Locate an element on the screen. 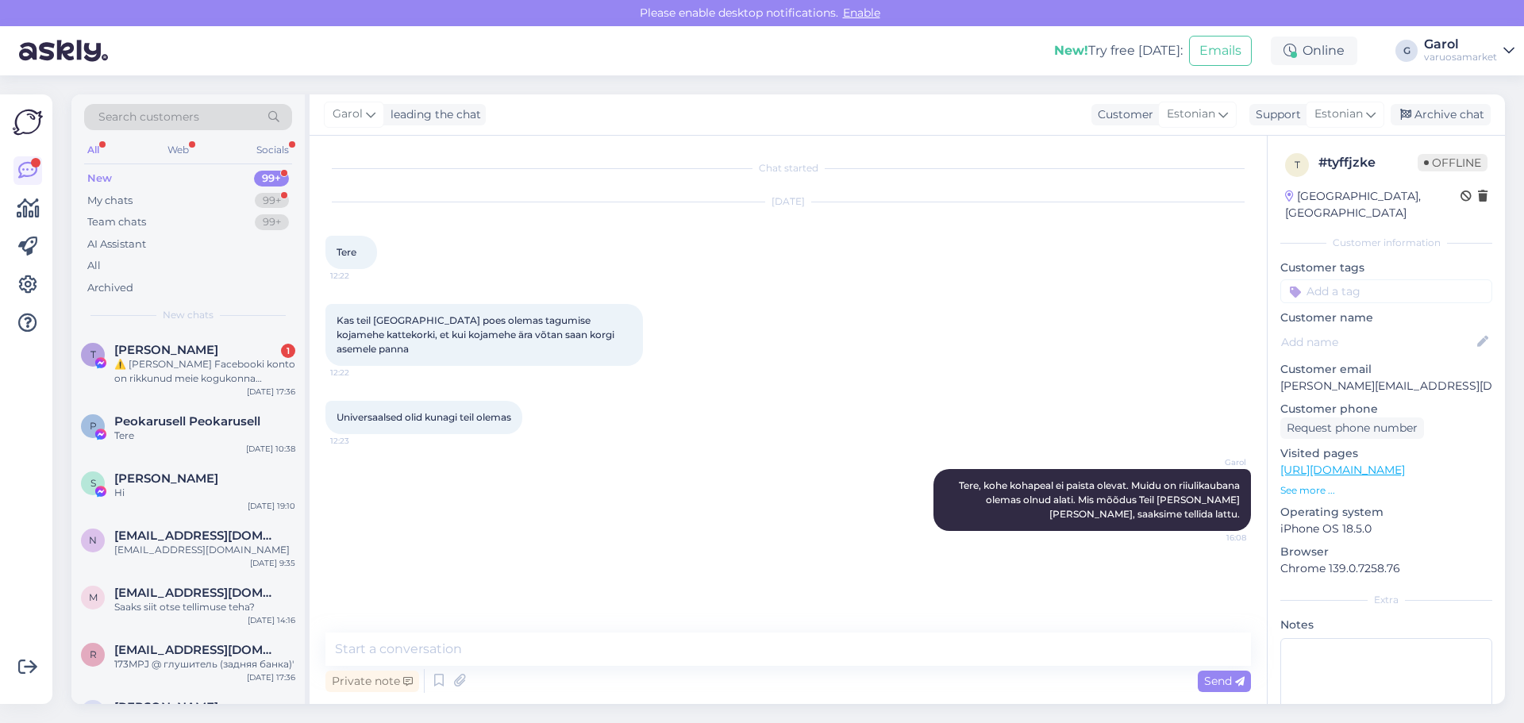 This screenshot has width=1524, height=723. input: Add name is located at coordinates (1377, 342).